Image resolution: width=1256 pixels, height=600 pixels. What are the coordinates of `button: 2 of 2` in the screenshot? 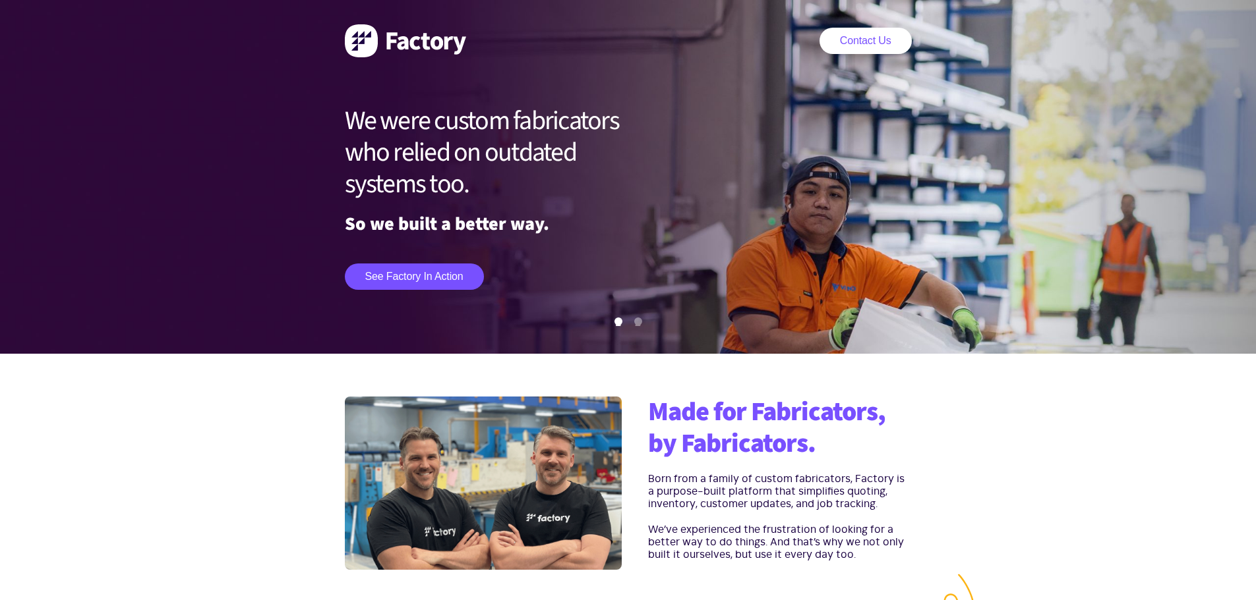 It's located at (638, 322).